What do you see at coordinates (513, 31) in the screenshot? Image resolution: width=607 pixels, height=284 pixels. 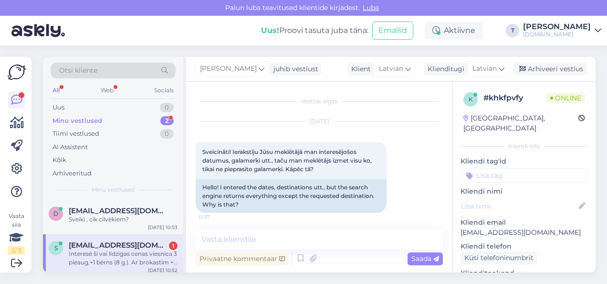 I see `div: T` at bounding box center [513, 31].